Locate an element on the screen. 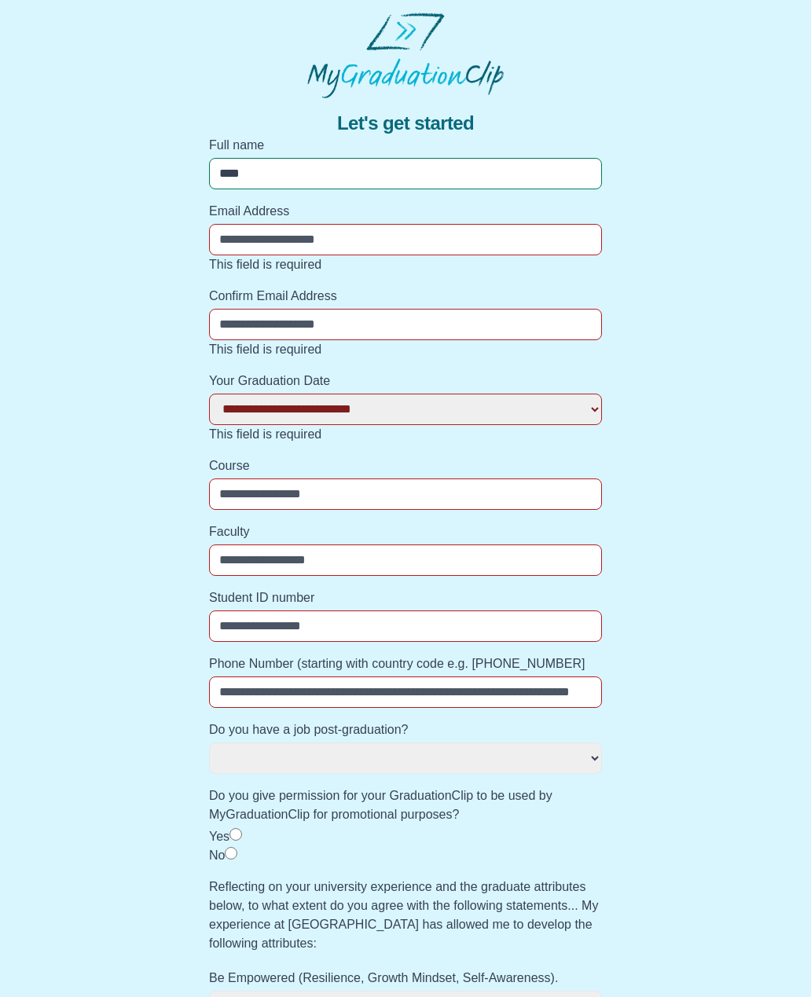  label: Email Address is located at coordinates (406, 211).